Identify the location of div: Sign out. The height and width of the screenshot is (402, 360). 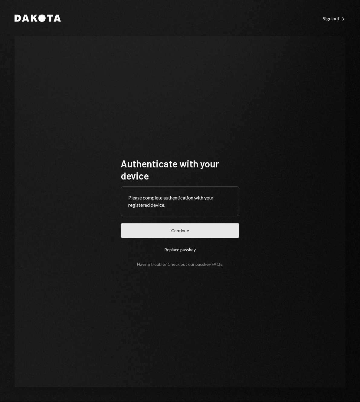
(334, 18).